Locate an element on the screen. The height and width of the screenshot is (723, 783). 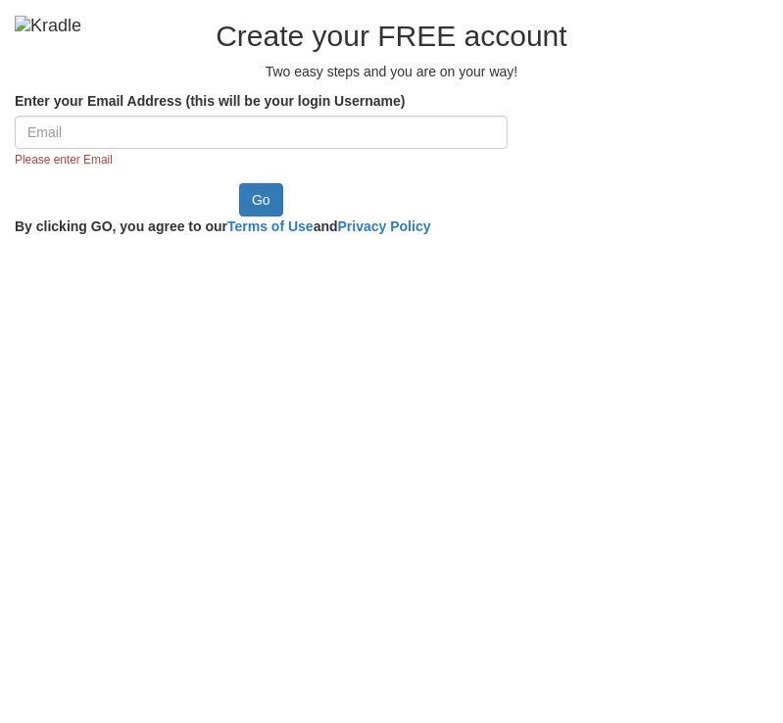
p: Two easy steps and you are on your way! is located at coordinates (391, 72).